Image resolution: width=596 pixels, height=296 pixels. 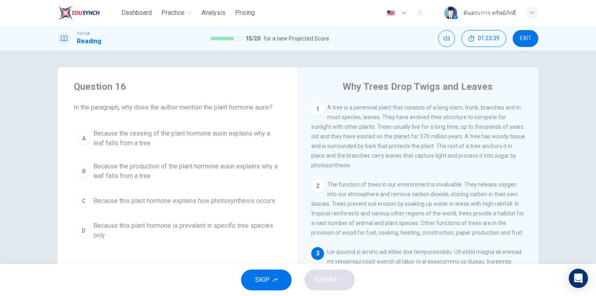 I want to click on div: Hide, so click(x=484, y=38).